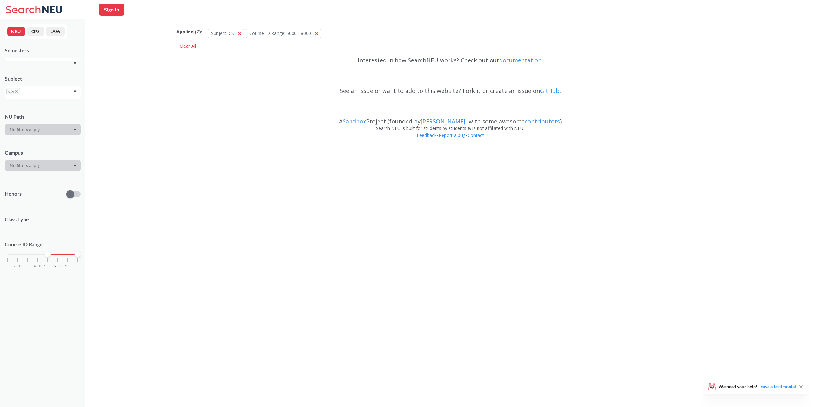 The width and height of the screenshot is (815, 407). I want to click on button: Sign In, so click(111, 10).